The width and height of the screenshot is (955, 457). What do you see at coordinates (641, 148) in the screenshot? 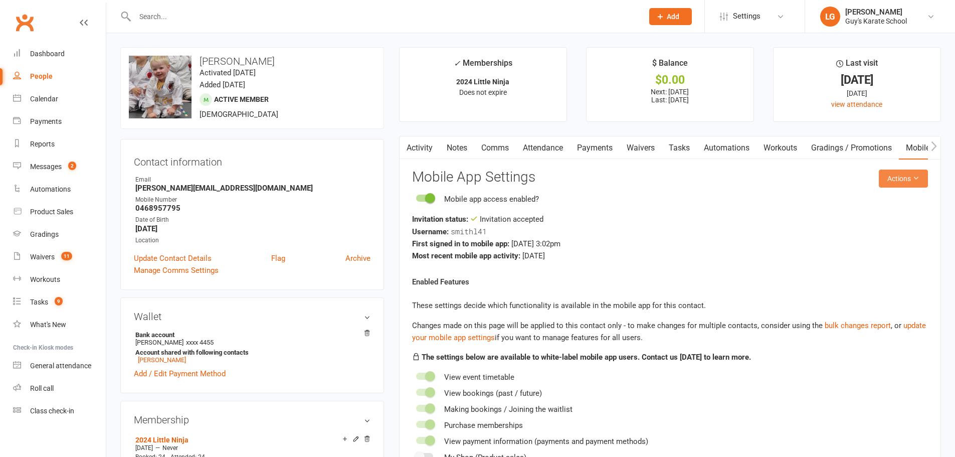
I see `a: Waivers` at bounding box center [641, 148].